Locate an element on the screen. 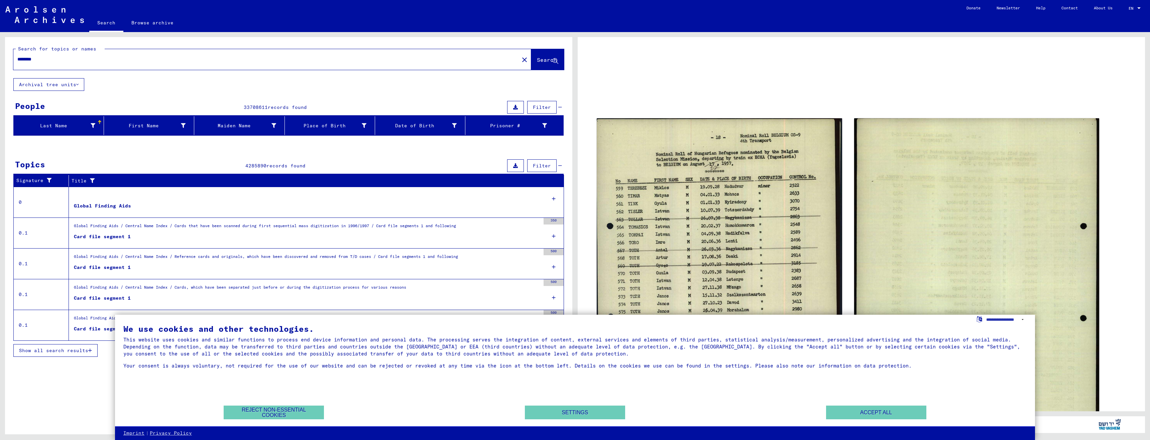 The image size is (1150, 440). a: Imprint is located at coordinates (134, 433).